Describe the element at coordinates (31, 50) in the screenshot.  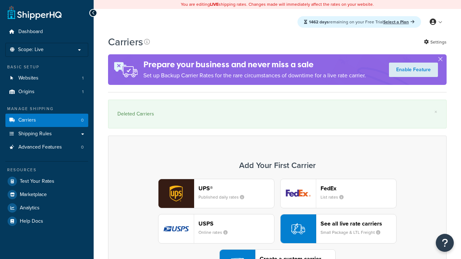
I see `span: Scope: Live` at that location.